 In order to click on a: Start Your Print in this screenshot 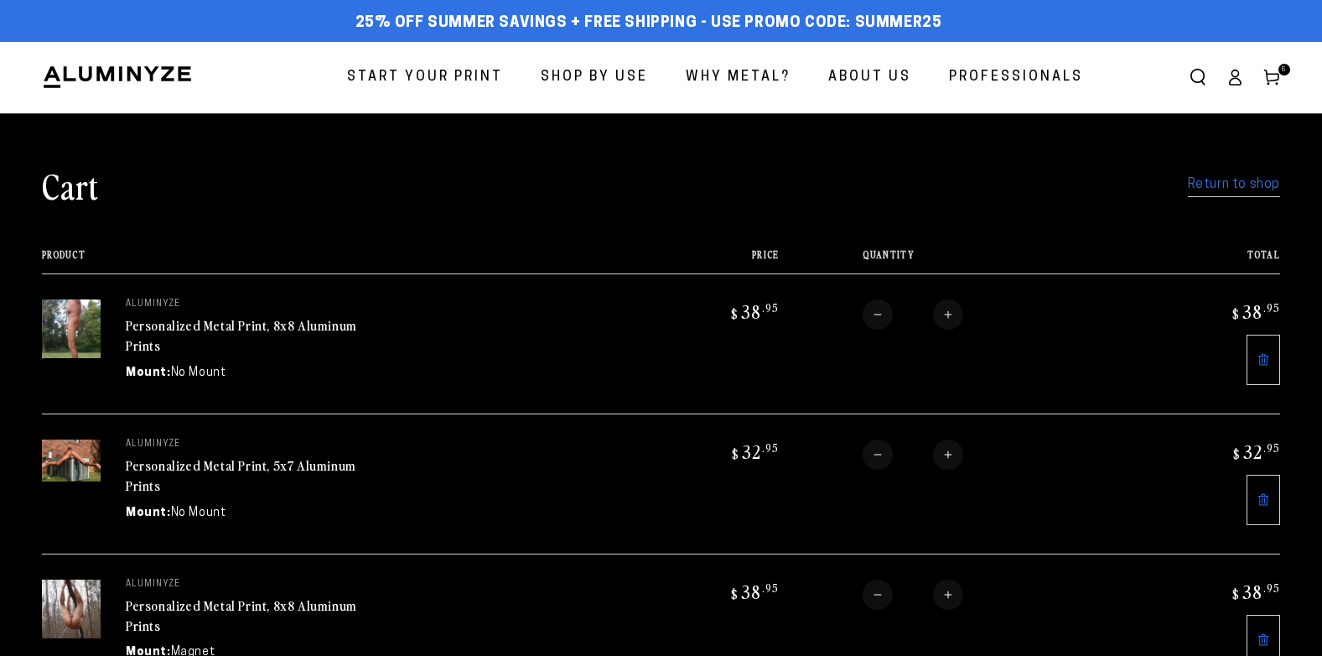, I will do `click(425, 77)`.